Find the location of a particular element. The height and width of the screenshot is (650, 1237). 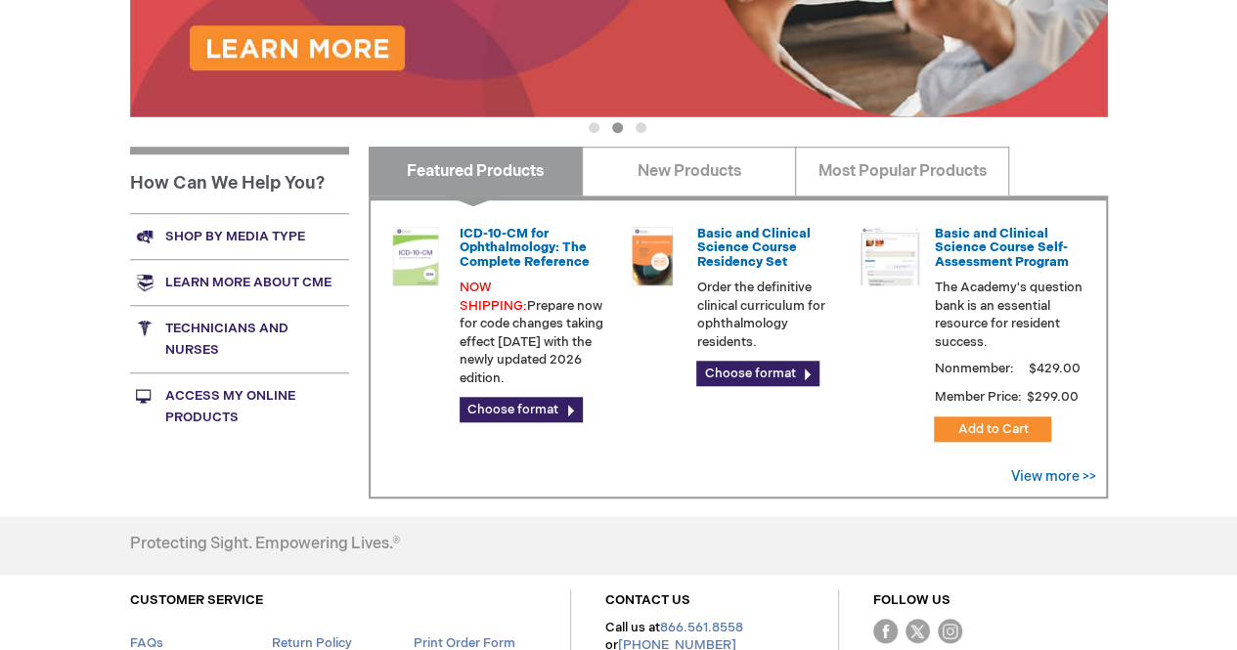

button: 1 of 3 is located at coordinates (593, 127).